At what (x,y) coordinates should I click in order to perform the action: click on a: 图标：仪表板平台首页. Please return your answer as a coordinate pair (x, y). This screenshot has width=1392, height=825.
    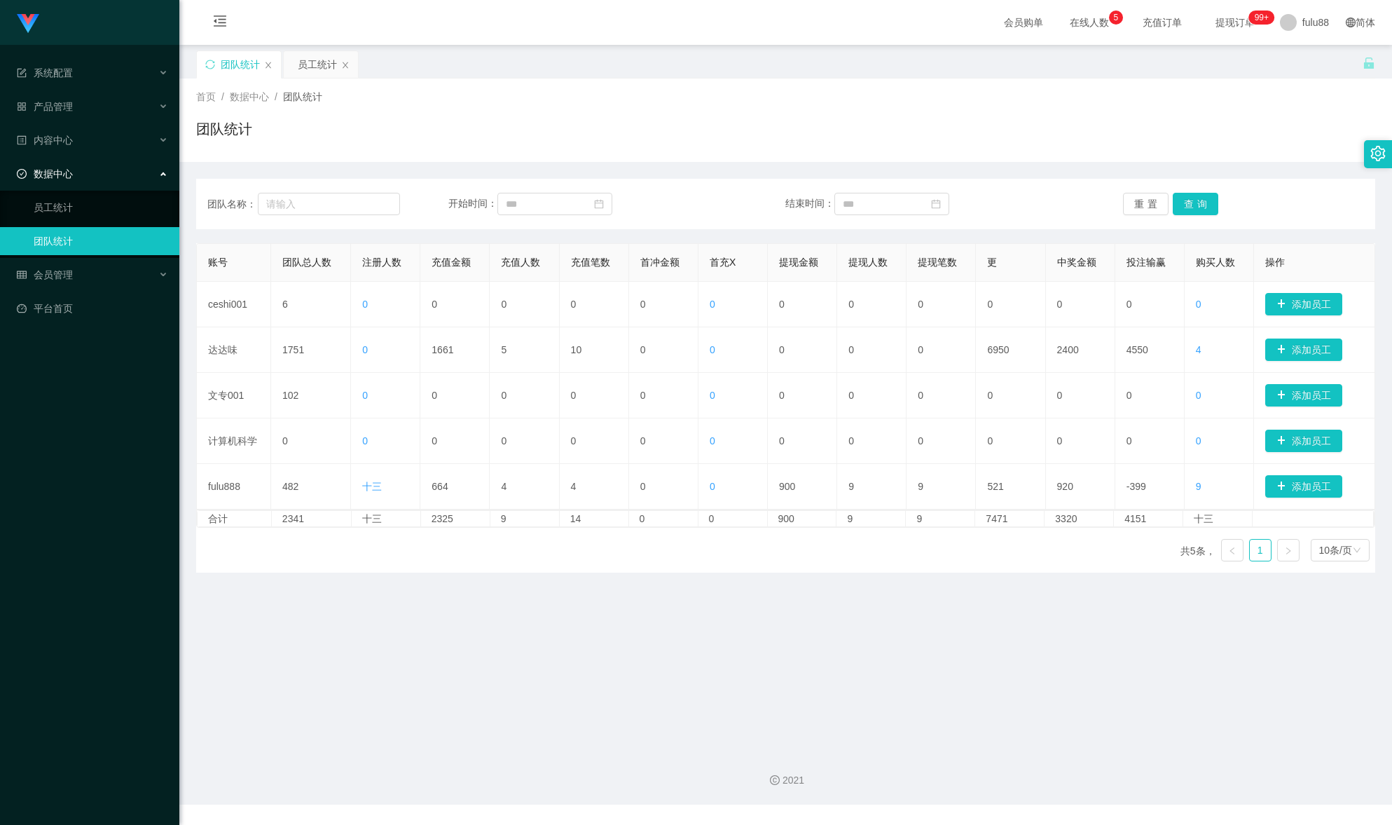
    Looking at the image, I should click on (93, 308).